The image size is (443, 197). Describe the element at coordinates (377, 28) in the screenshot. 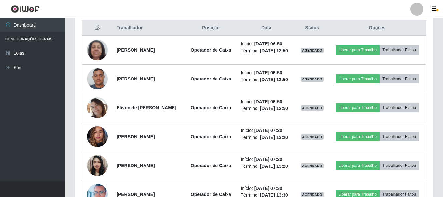

I see `th: Opções` at that location.